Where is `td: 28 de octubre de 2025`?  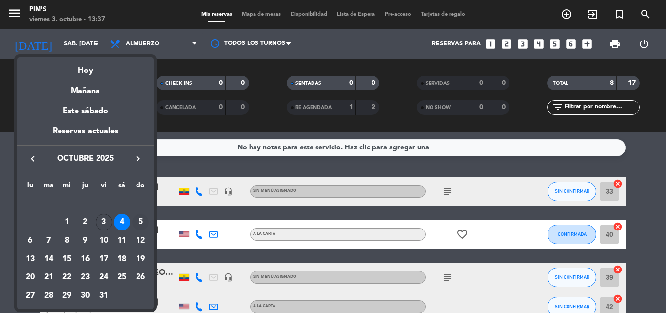 td: 28 de octubre de 2025 is located at coordinates (49, 296).